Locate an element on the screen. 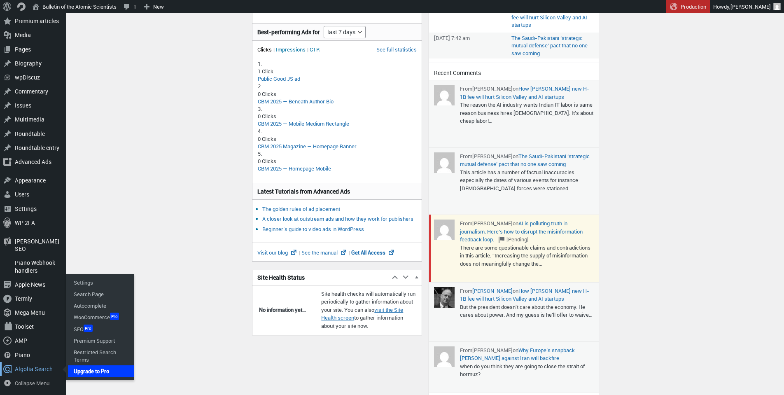 The image size is (784, 395). li: CTR is located at coordinates (315, 49).